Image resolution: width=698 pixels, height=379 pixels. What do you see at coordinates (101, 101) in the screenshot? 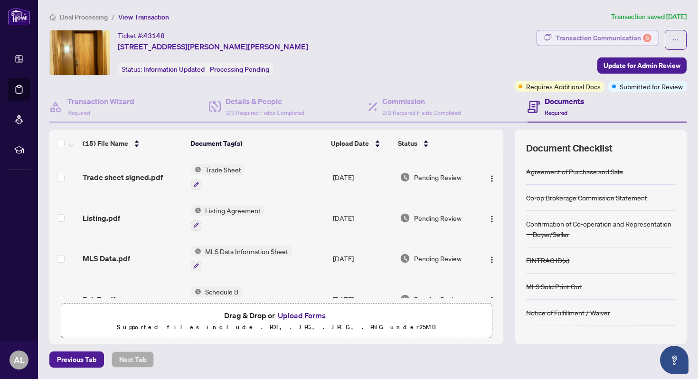
I see `h4: Transaction Wizard` at bounding box center [101, 101].